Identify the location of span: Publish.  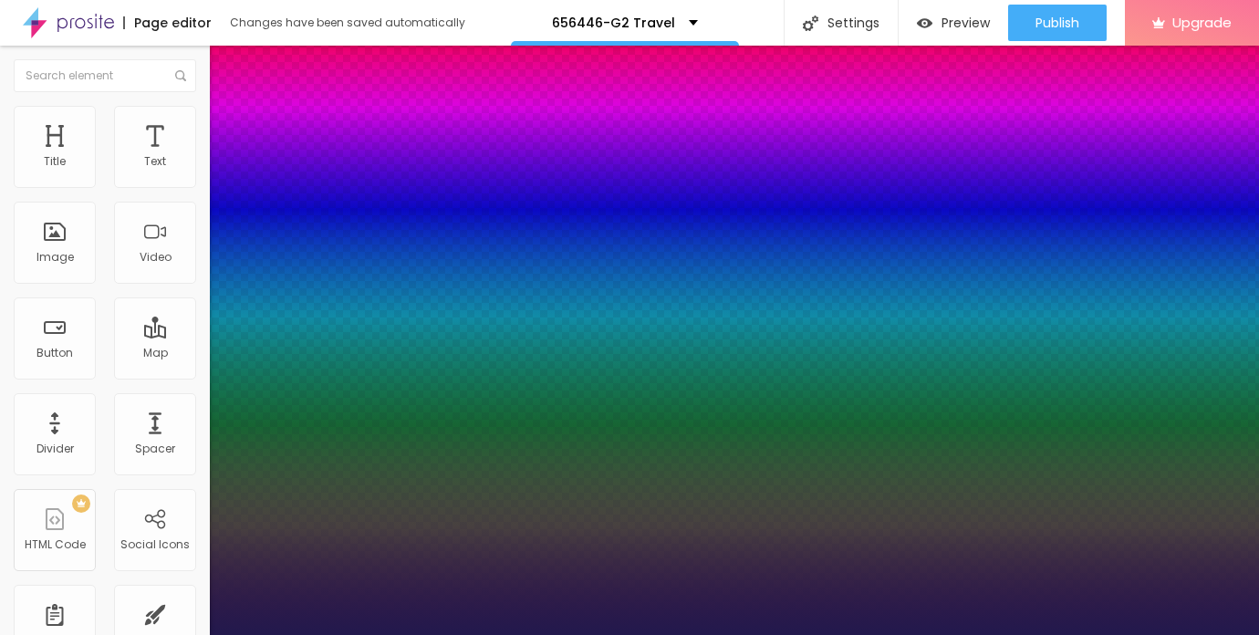
(1058, 23).